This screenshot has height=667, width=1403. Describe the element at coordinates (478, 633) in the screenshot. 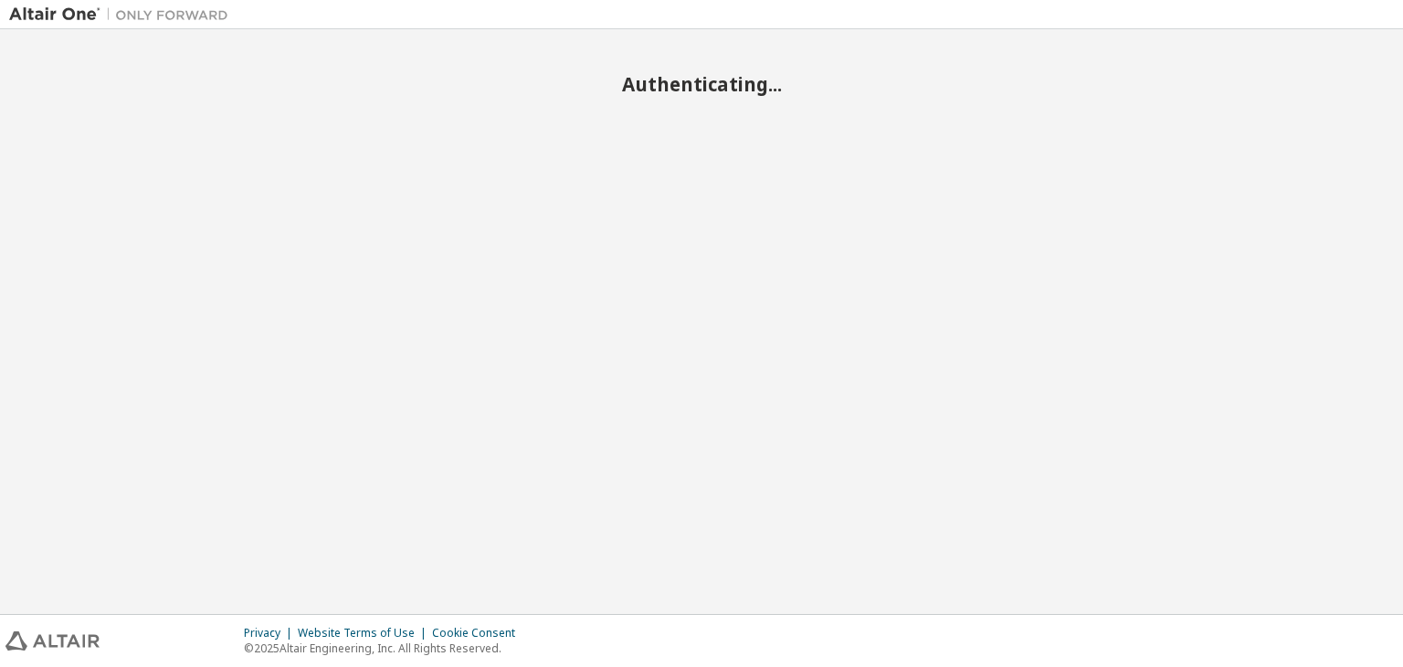

I see `div: Cookie Consent` at that location.